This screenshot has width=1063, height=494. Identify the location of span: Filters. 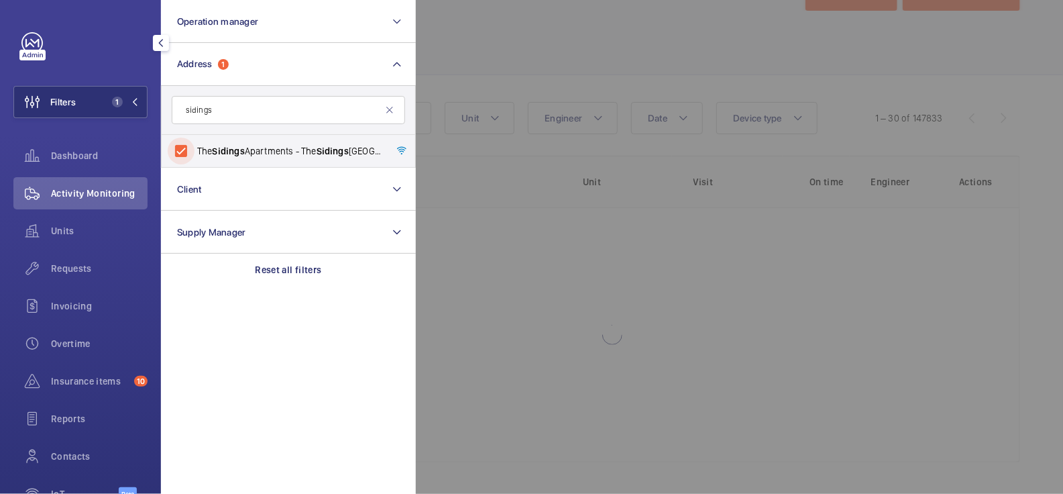
(63, 102).